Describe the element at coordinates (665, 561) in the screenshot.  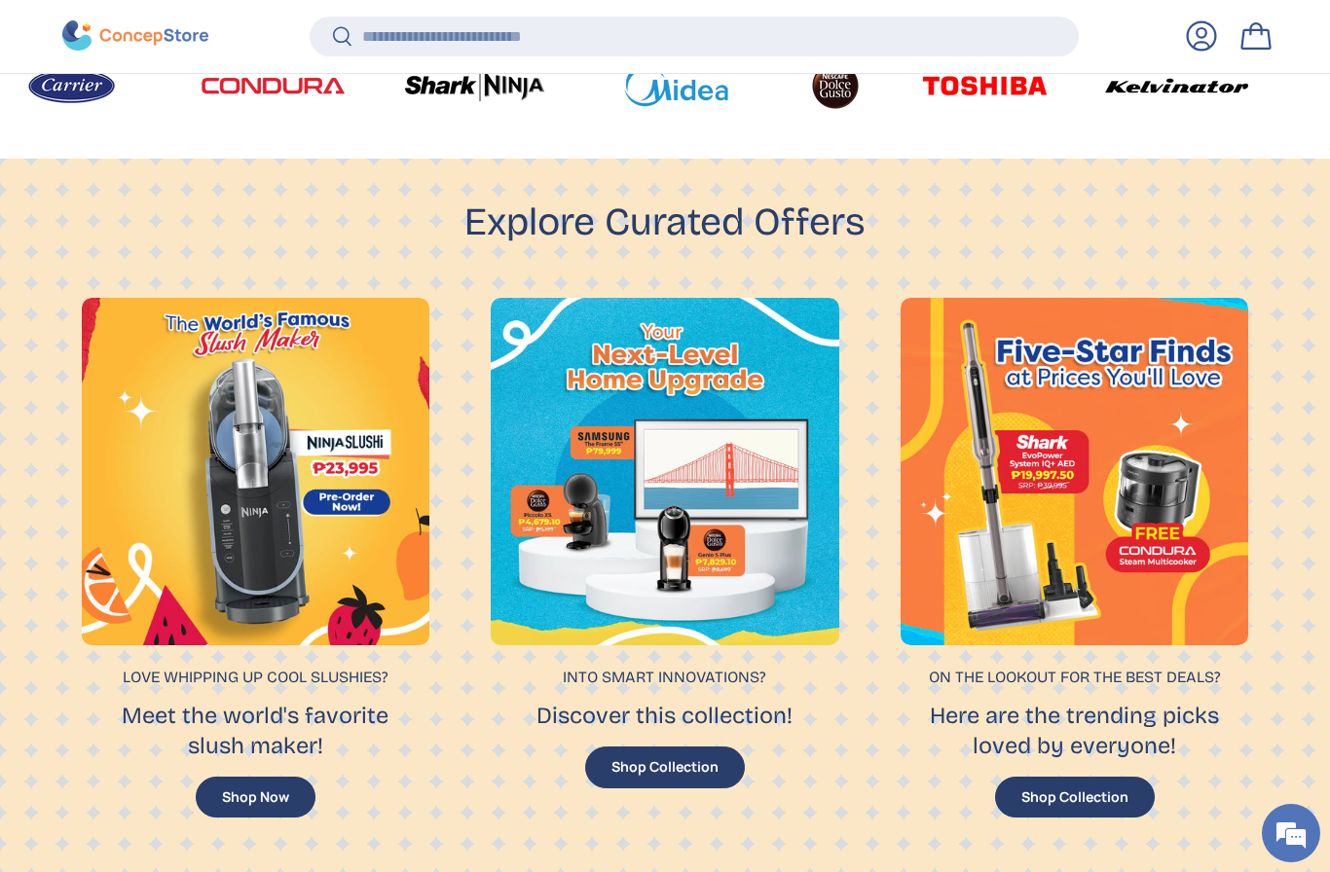
I see `a: Into smart innovations?Discover this collection! Shop Collection` at that location.